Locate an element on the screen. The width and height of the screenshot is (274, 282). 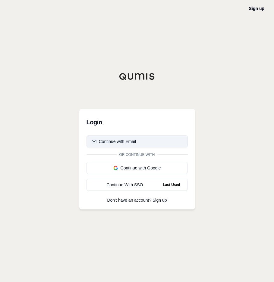
p: Don't have an account? is located at coordinates (137, 200).